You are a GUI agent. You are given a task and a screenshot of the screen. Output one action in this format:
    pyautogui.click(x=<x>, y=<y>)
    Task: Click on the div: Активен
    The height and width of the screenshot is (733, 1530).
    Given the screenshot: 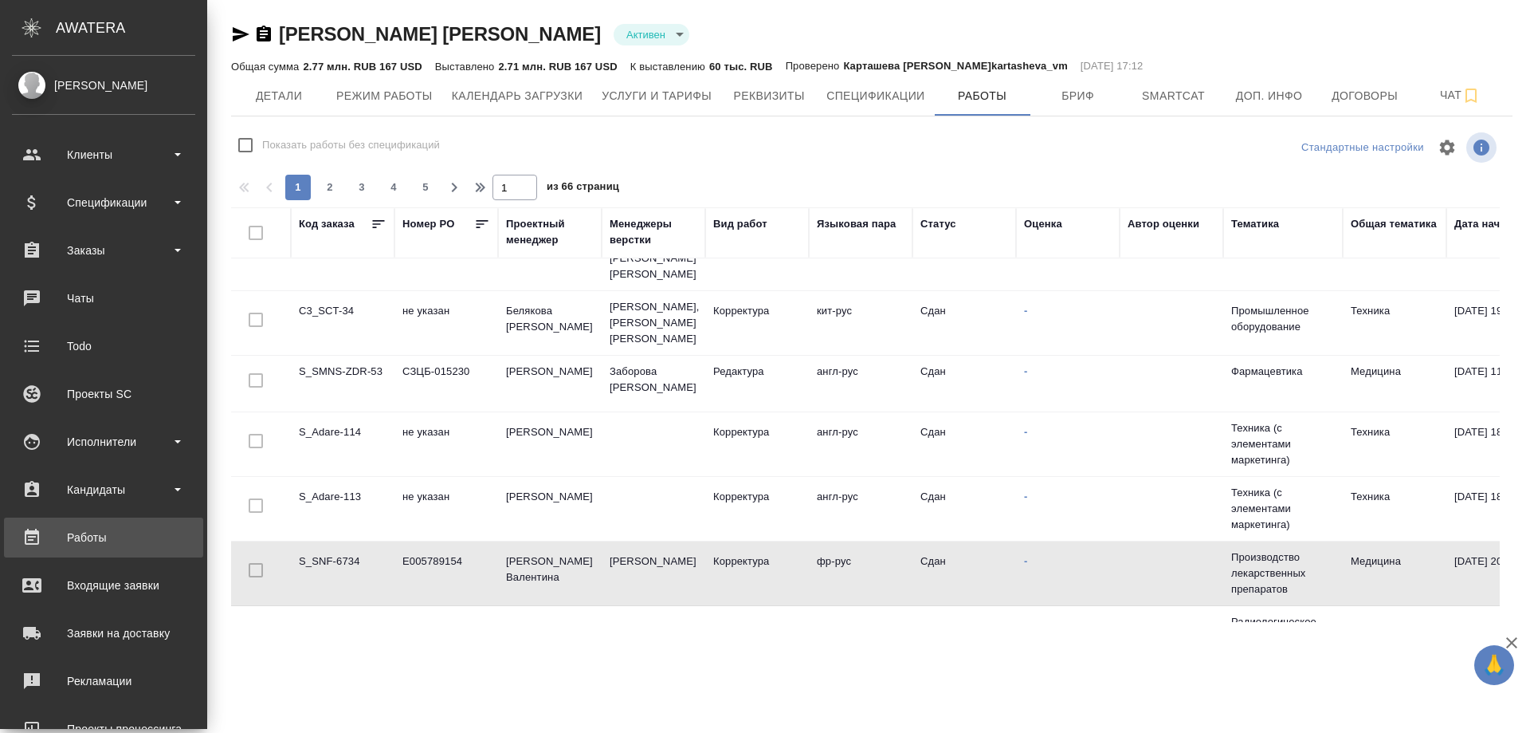 What is the action you would take?
    pyautogui.click(x=651, y=34)
    